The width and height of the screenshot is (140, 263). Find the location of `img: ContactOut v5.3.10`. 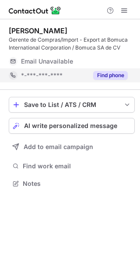

img: ContactOut v5.3.10 is located at coordinates (35, 11).